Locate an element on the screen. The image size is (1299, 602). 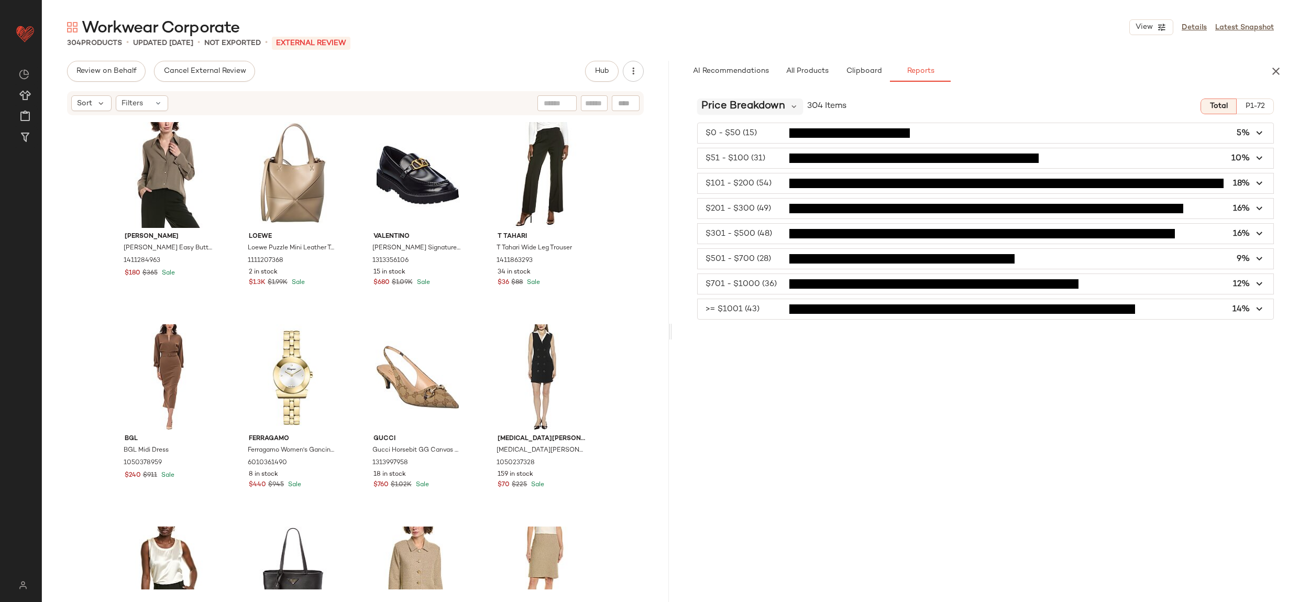
span: AI Recommendations is located at coordinates (731, 71).